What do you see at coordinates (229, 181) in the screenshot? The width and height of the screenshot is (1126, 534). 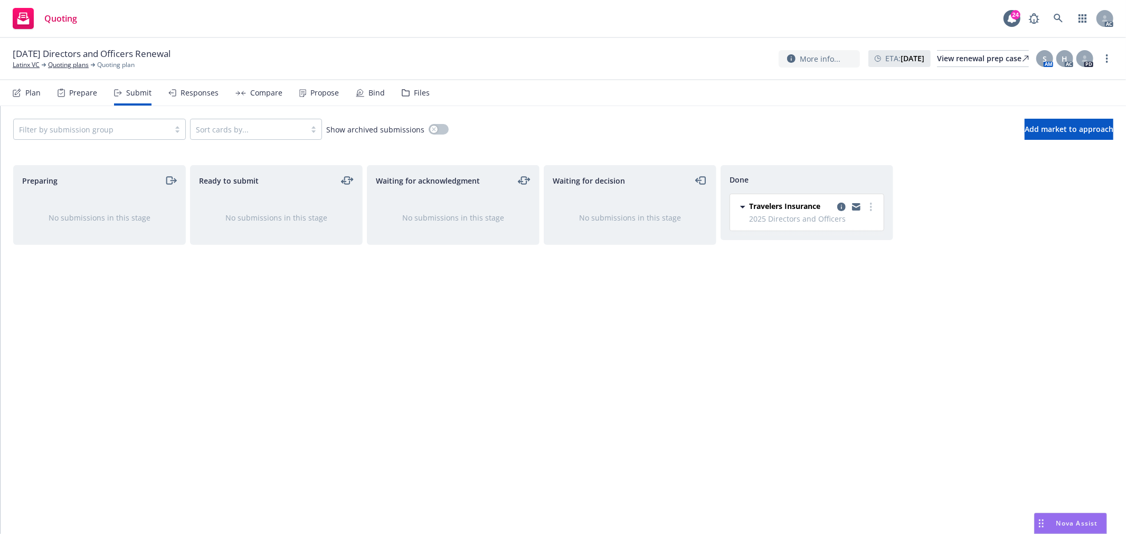 I see `span: Ready to submit` at bounding box center [229, 181].